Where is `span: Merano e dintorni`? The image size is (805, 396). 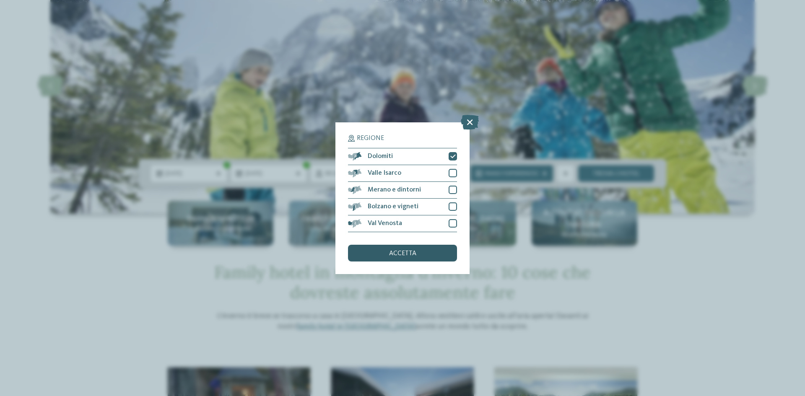 span: Merano e dintorni is located at coordinates (394, 190).